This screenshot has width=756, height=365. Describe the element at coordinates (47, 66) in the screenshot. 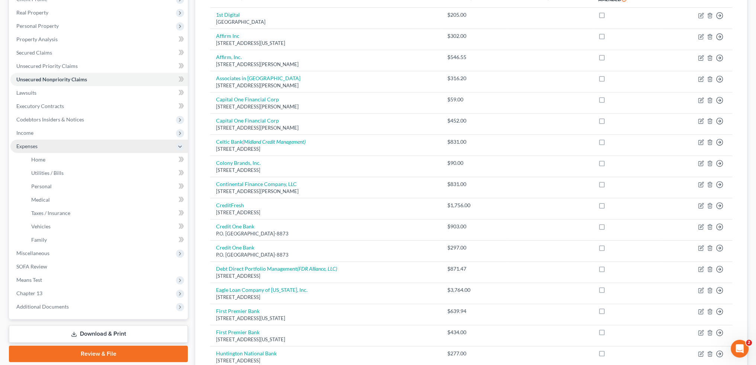

I see `span: Unsecured Priority Claims` at that location.